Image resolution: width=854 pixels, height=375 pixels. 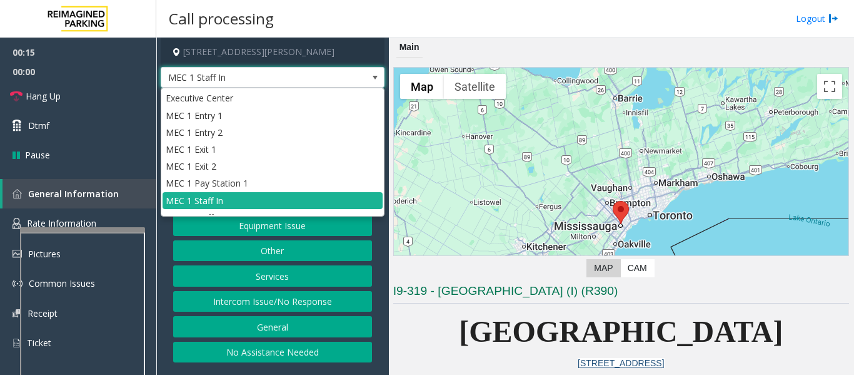 What do you see at coordinates (39, 125) in the screenshot?
I see `span: Dtmf` at bounding box center [39, 125].